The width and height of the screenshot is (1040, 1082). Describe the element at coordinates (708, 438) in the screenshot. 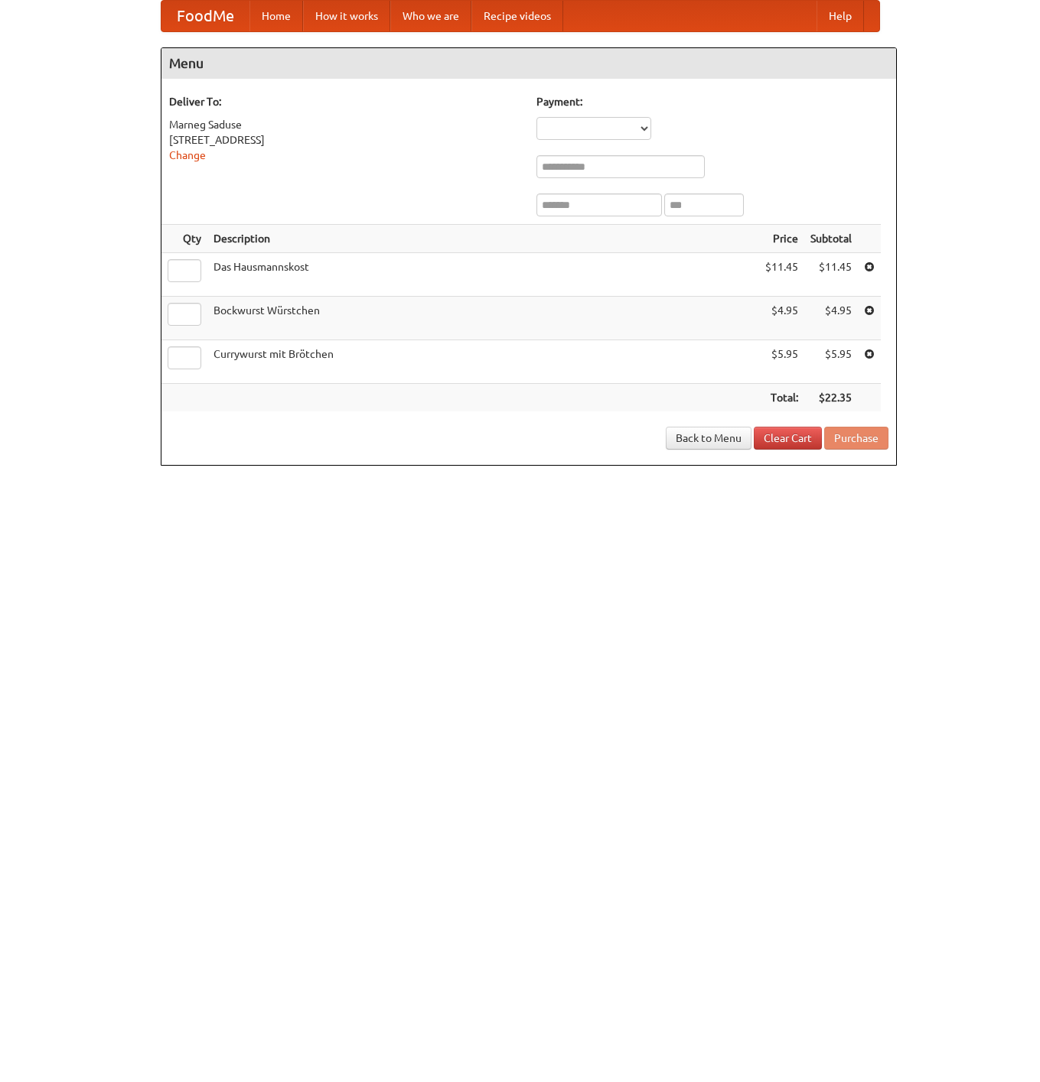

I see `a: Back to Menu` at that location.